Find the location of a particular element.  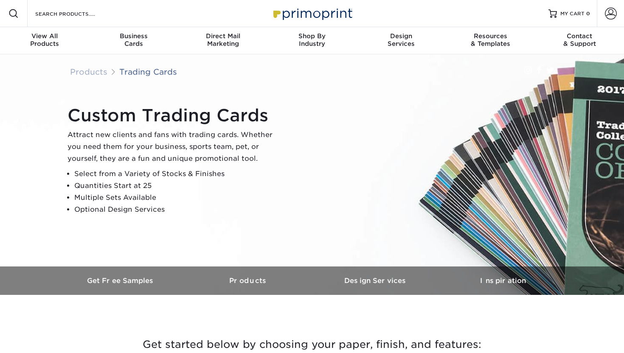

span: Business is located at coordinates (134, 36).